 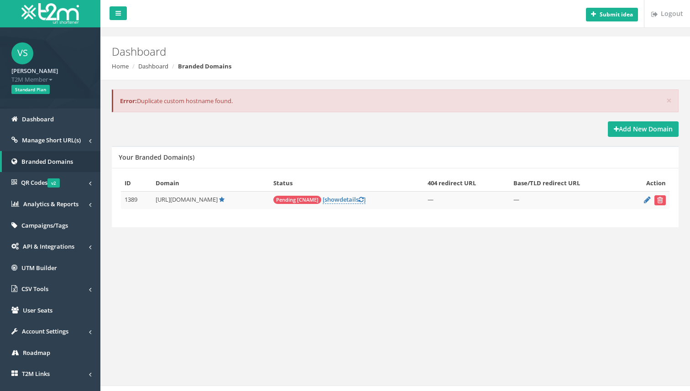 I want to click on span: T2M Links, so click(x=36, y=374).